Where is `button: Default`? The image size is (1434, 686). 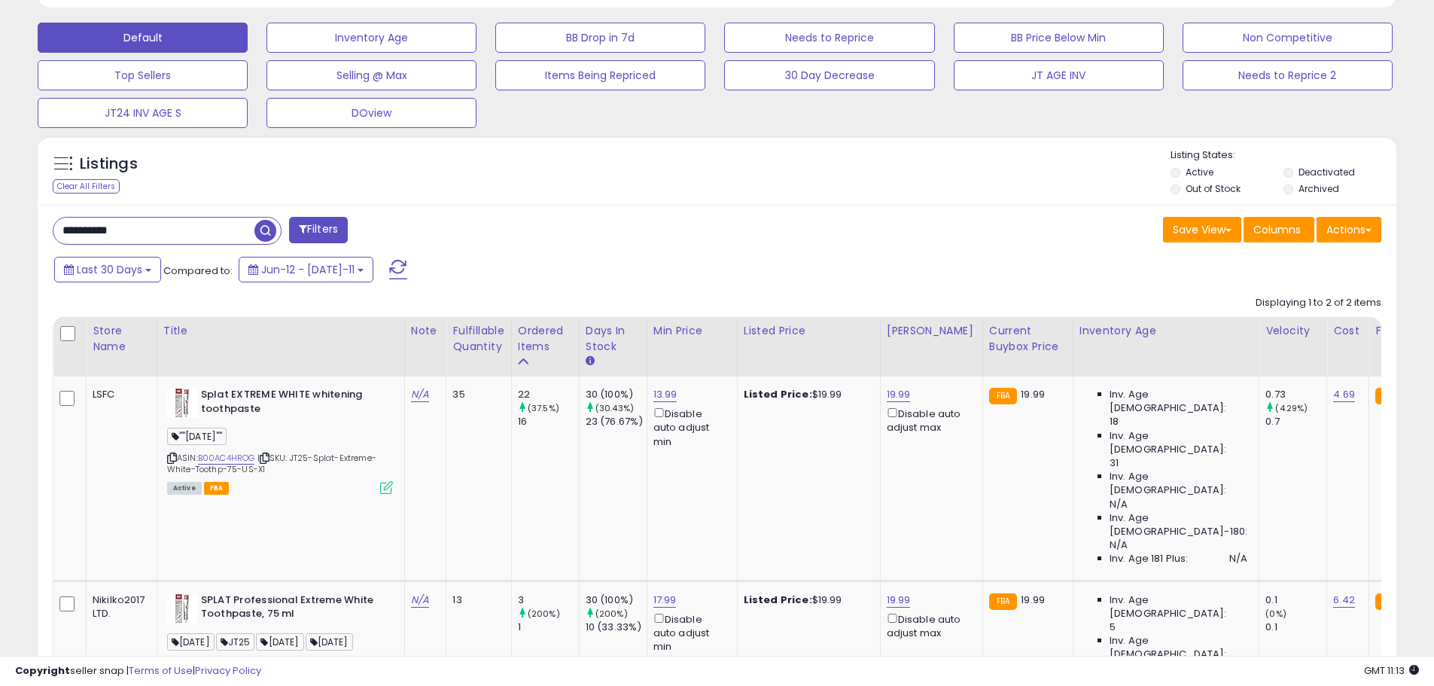
button: Default is located at coordinates (142, 38).